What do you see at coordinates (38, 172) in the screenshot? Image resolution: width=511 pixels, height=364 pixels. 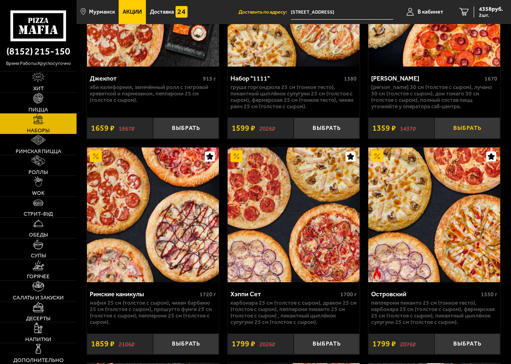 I see `span: Роллы` at bounding box center [38, 172].